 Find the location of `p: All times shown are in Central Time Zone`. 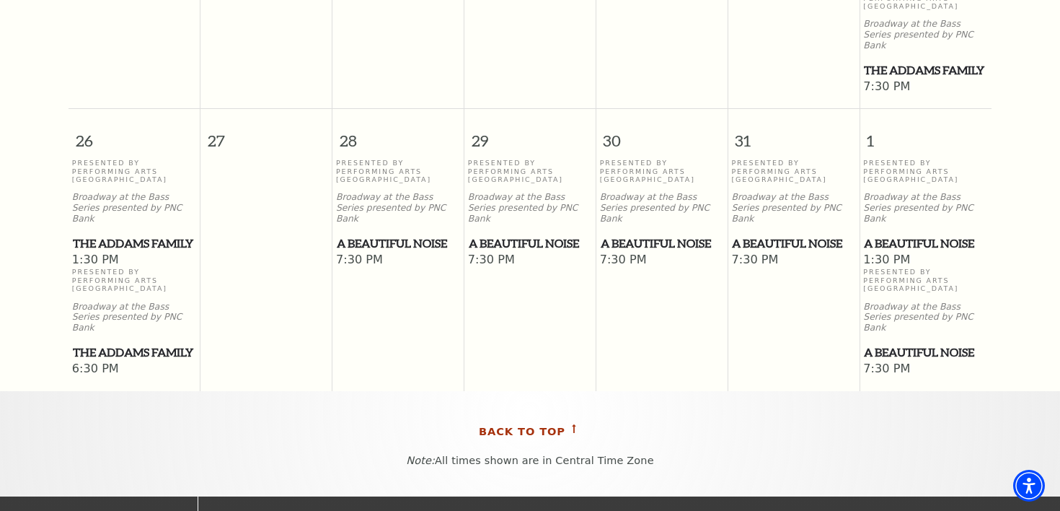

p: All times shown are in Central Time Zone is located at coordinates (530, 460).